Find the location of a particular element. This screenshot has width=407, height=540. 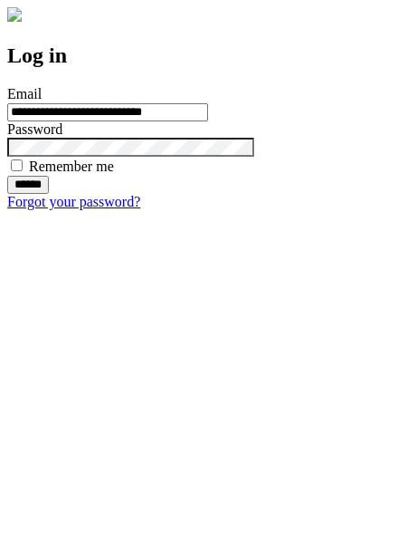

label: Password is located at coordinates (34, 129).